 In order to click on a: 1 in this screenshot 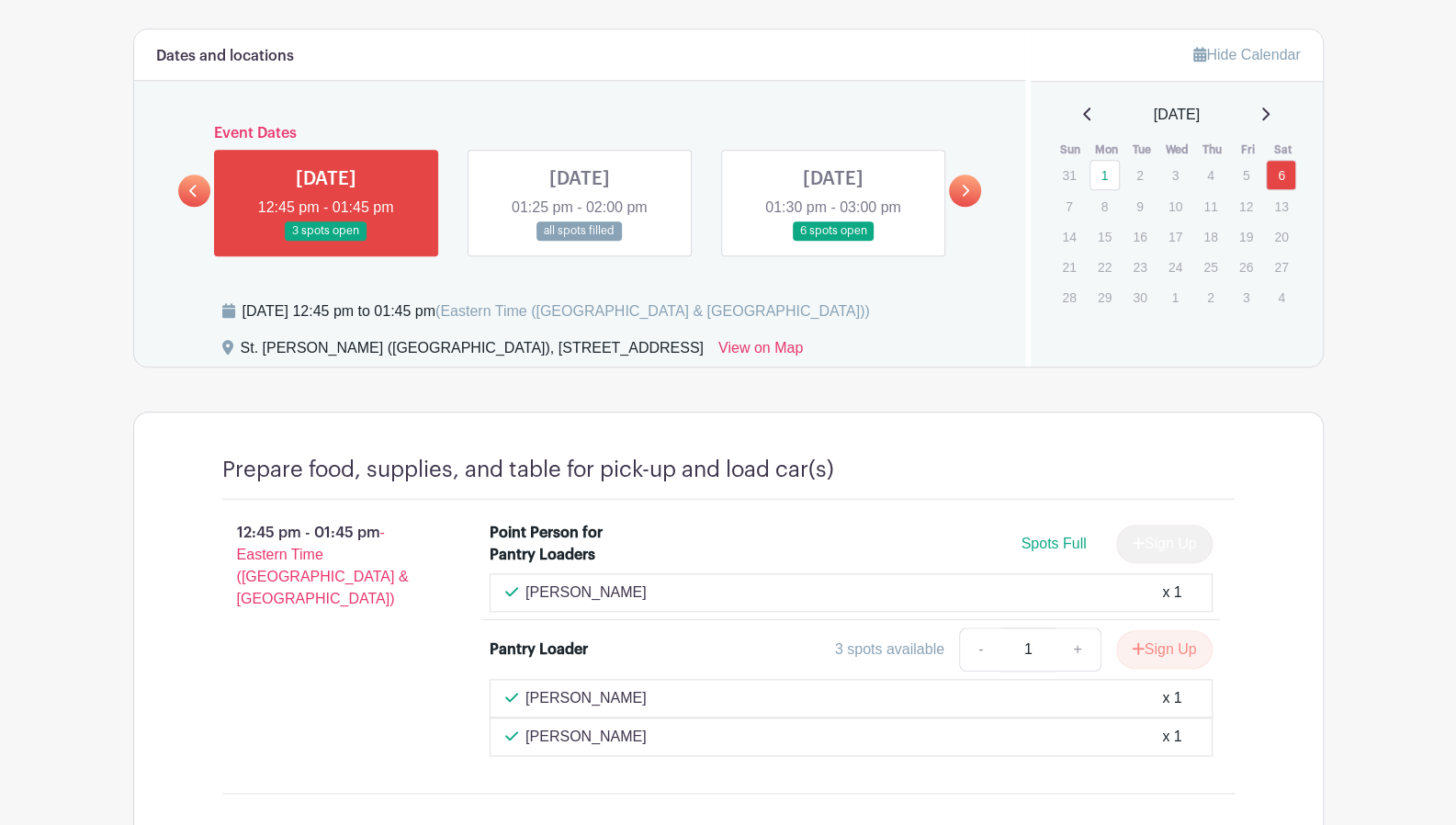, I will do `click(1104, 175)`.